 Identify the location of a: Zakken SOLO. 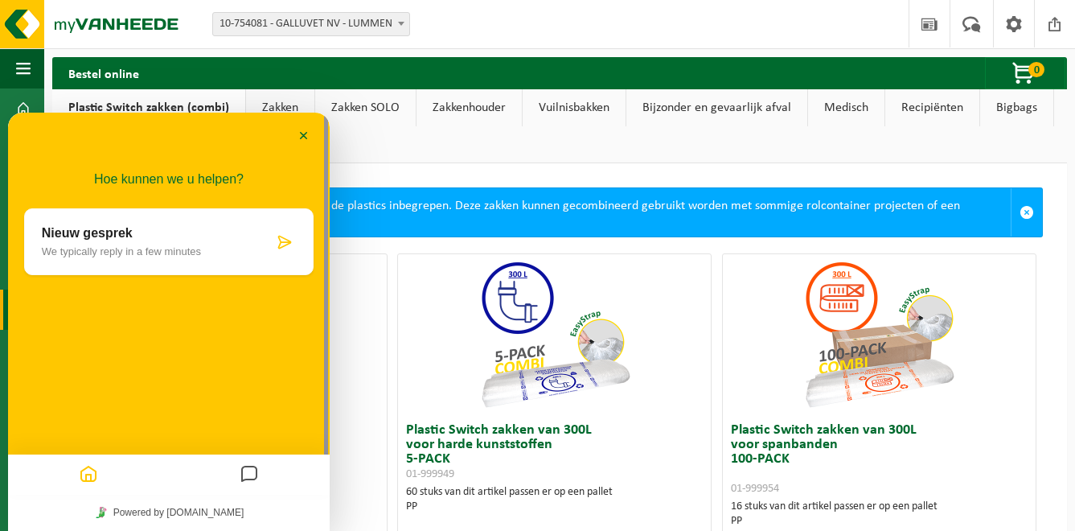
(365, 108).